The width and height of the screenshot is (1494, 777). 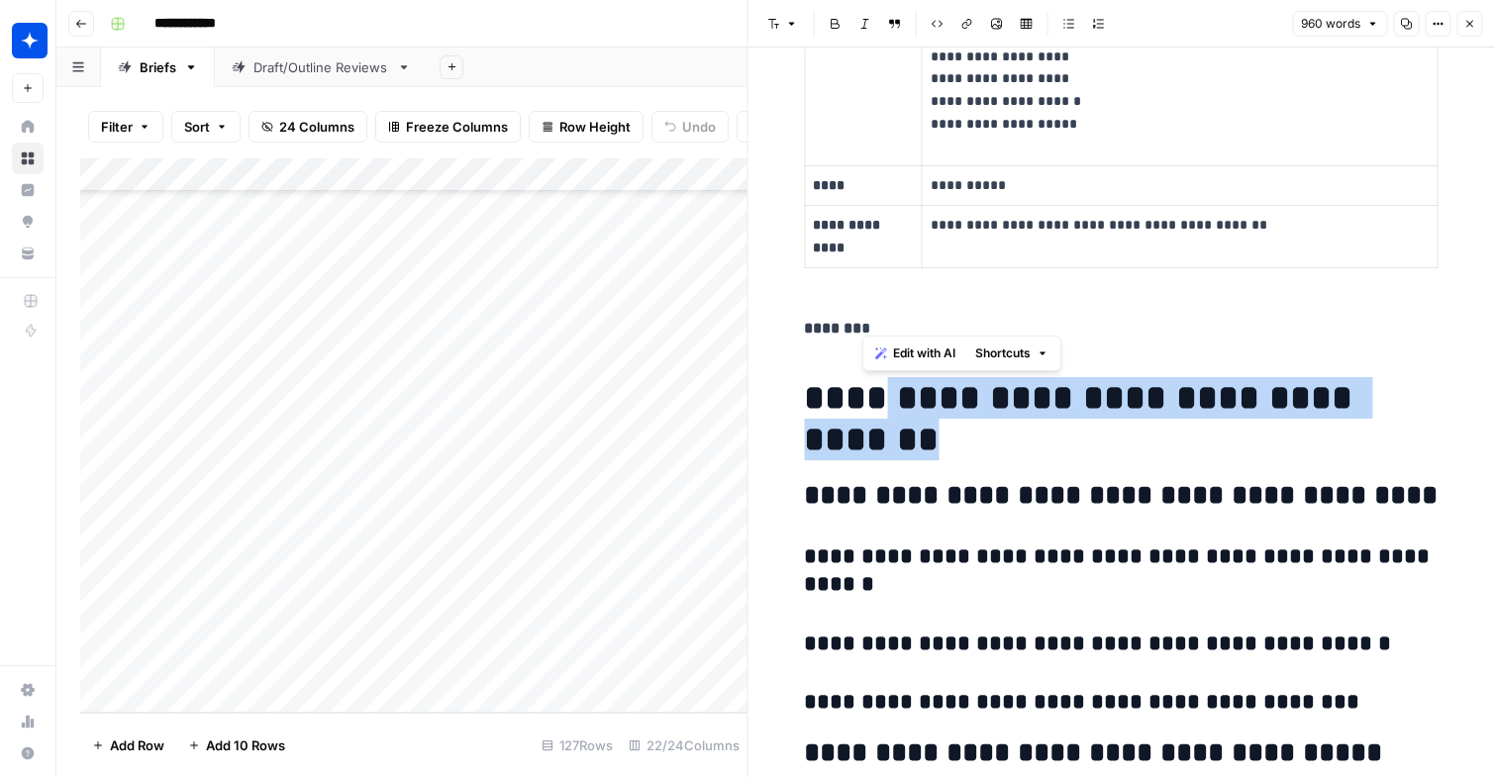 I want to click on button: Shortcuts, so click(x=1012, y=353).